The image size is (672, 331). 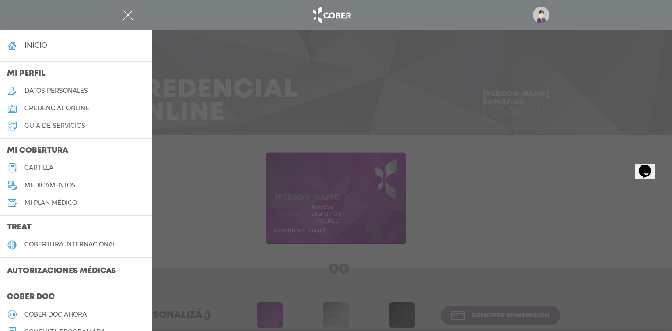 I want to click on h5: cobertura internacional, so click(x=70, y=244).